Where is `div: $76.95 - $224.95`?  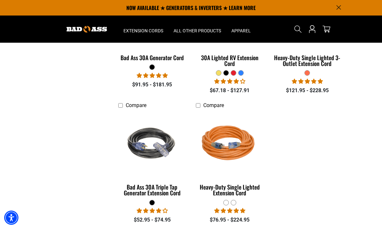 div: $76.95 - $224.95 is located at coordinates (230, 220).